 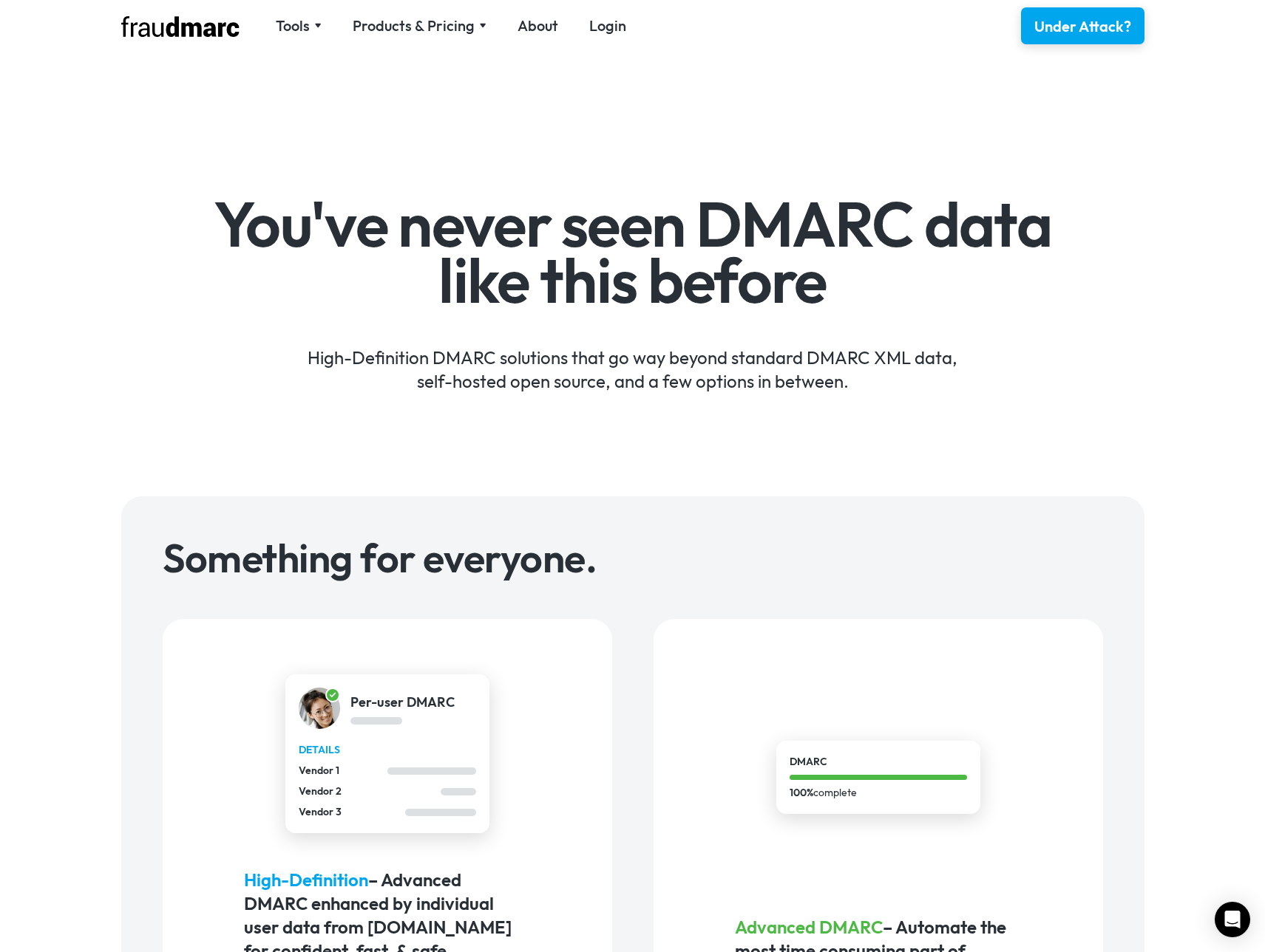 I want to click on div: complete, so click(x=878, y=792).